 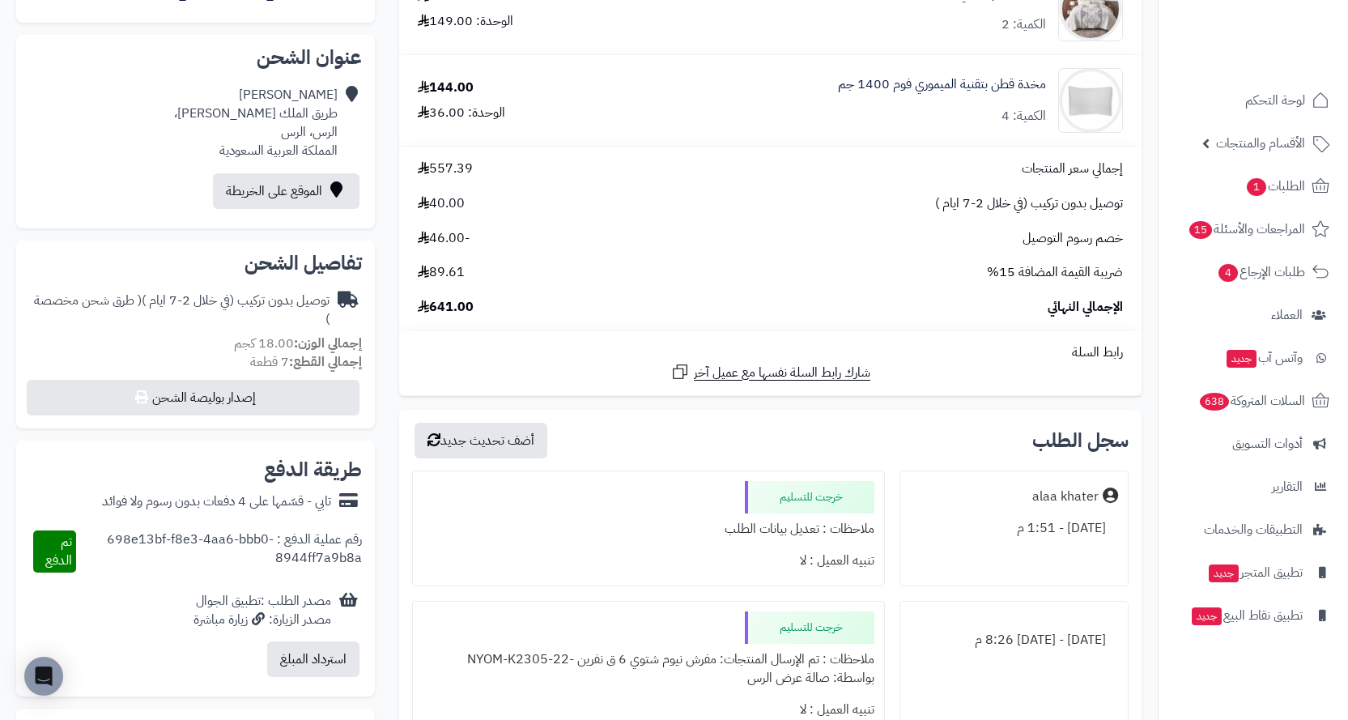 What do you see at coordinates (219, 551) in the screenshot?
I see `div: رقم عملية الدفع : 698e13bf-f8e3-4aa6-bbb0-8944ff7a9b8a` at bounding box center [219, 551].